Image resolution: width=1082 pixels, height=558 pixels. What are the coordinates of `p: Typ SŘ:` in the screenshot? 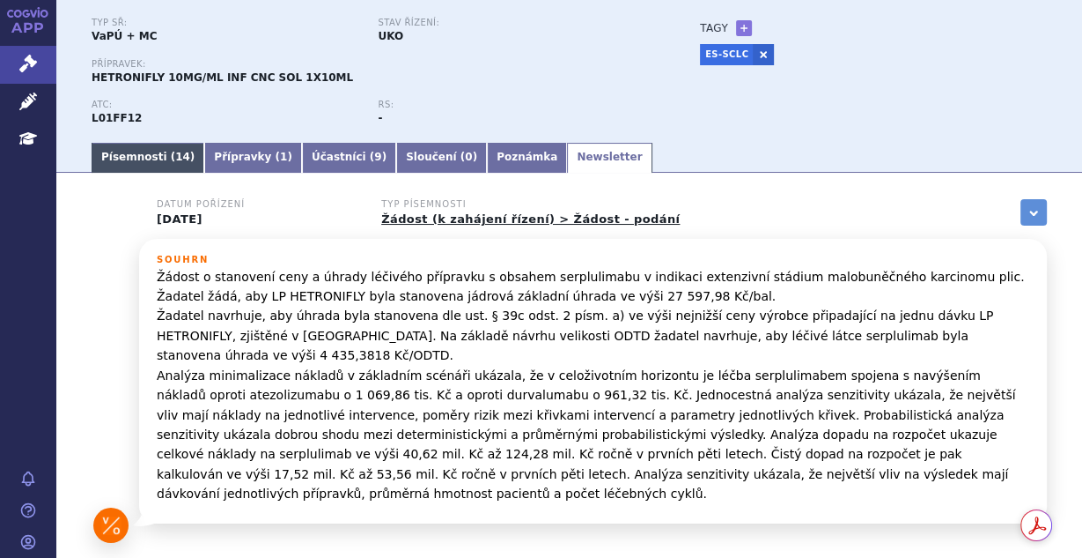 It's located at (226, 23).